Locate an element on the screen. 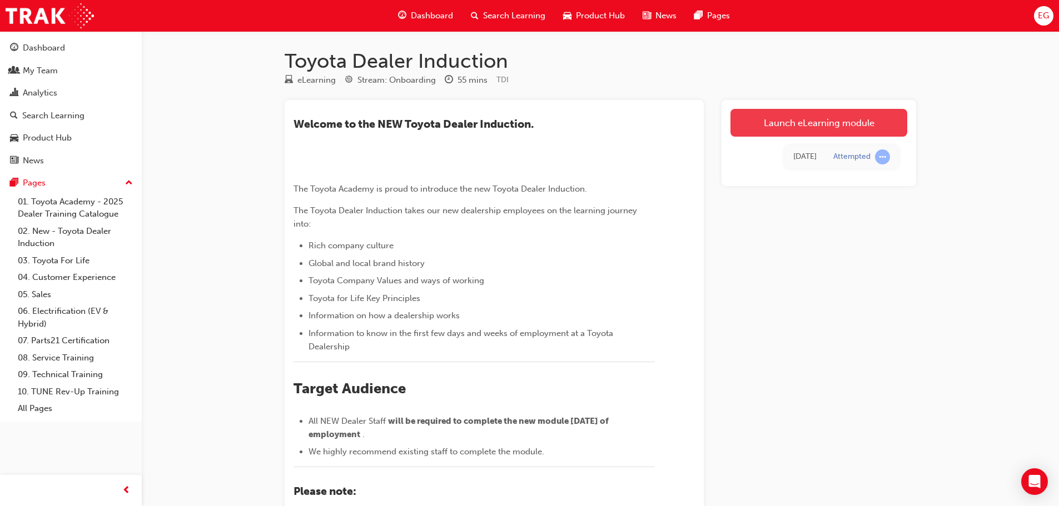 The image size is (1059, 506). span: target-icon is located at coordinates (348, 81).